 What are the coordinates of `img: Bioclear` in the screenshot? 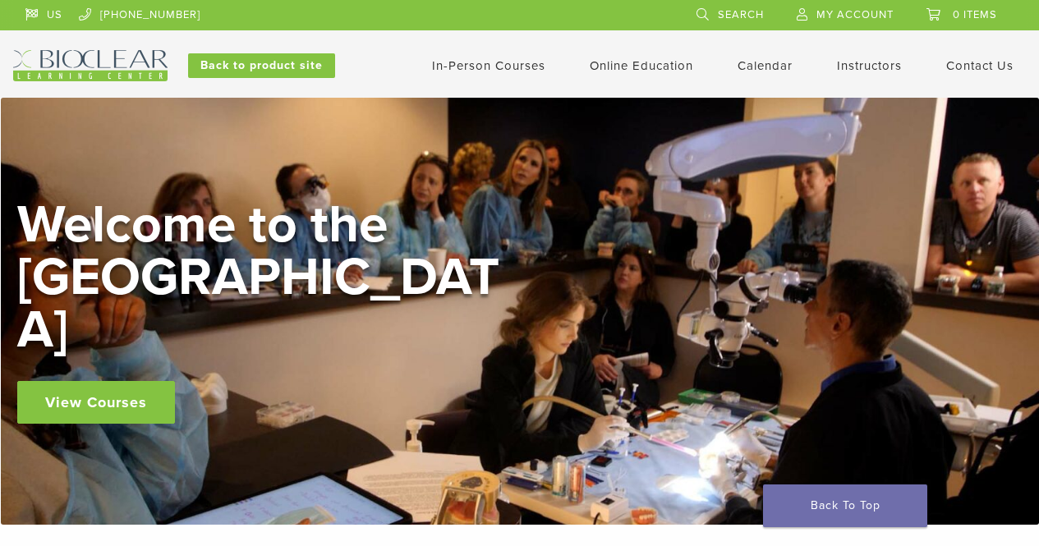 It's located at (90, 66).